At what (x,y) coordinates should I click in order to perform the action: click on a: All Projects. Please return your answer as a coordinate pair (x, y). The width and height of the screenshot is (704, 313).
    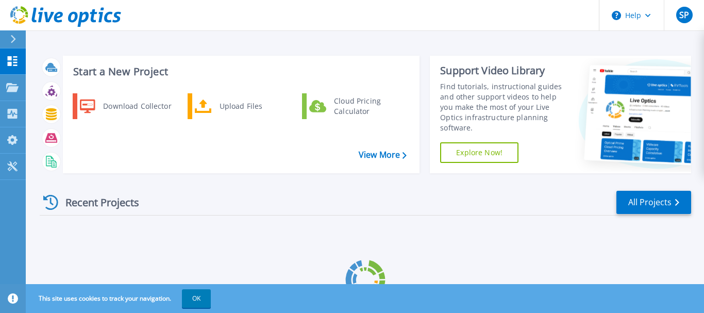
    Looking at the image, I should click on (653, 202).